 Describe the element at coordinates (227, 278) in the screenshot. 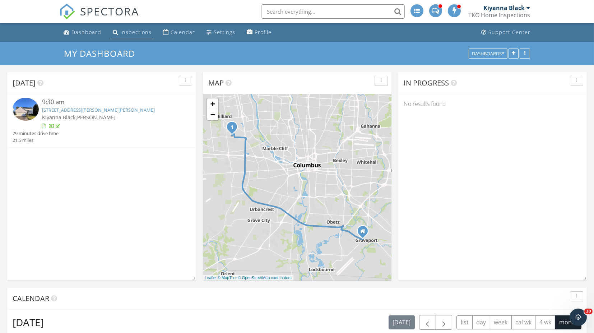

I see `a: © MapTiler` at that location.